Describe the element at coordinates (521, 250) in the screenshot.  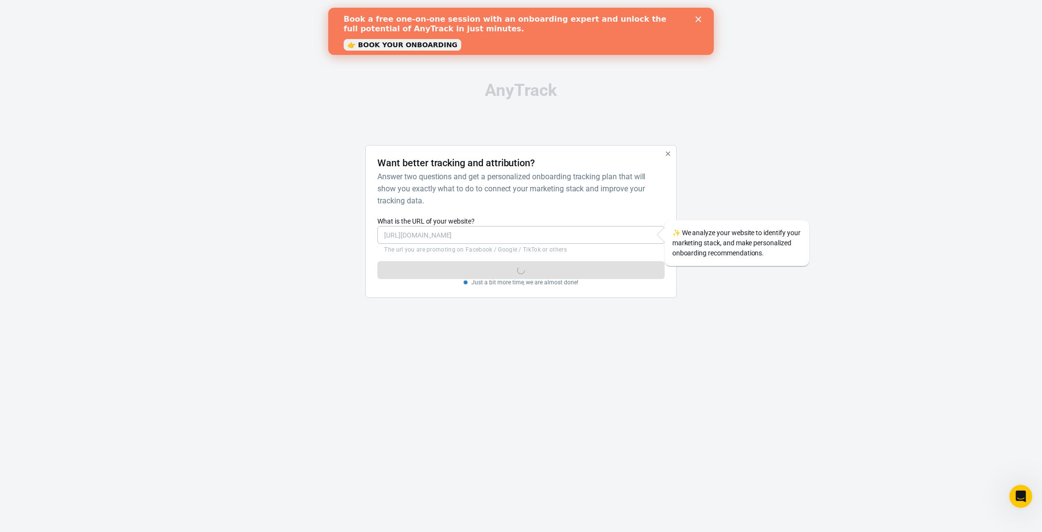
I see `p: The url you are promoting on Facebook / Google / TikTok or others` at that location.